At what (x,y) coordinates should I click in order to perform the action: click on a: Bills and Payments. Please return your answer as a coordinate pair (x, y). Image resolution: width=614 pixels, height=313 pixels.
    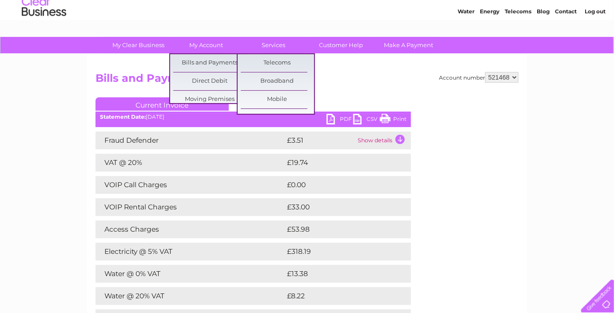
    Looking at the image, I should click on (210, 63).